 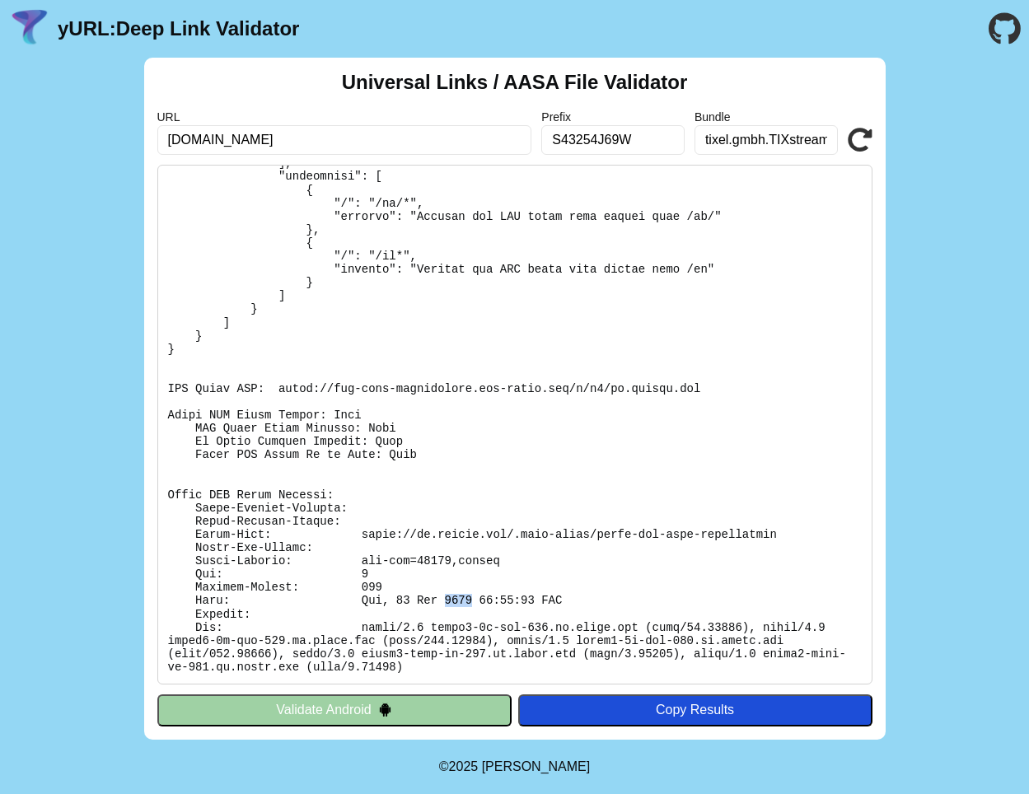 What do you see at coordinates (385, 709) in the screenshot?
I see `img: droidIcon.svg` at bounding box center [385, 709].